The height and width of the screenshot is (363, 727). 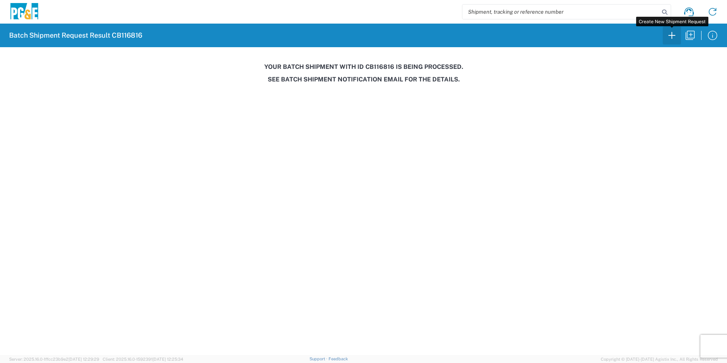 What do you see at coordinates (76, 35) in the screenshot?
I see `h2: Batch Shipment Request Result CB116816` at bounding box center [76, 35].